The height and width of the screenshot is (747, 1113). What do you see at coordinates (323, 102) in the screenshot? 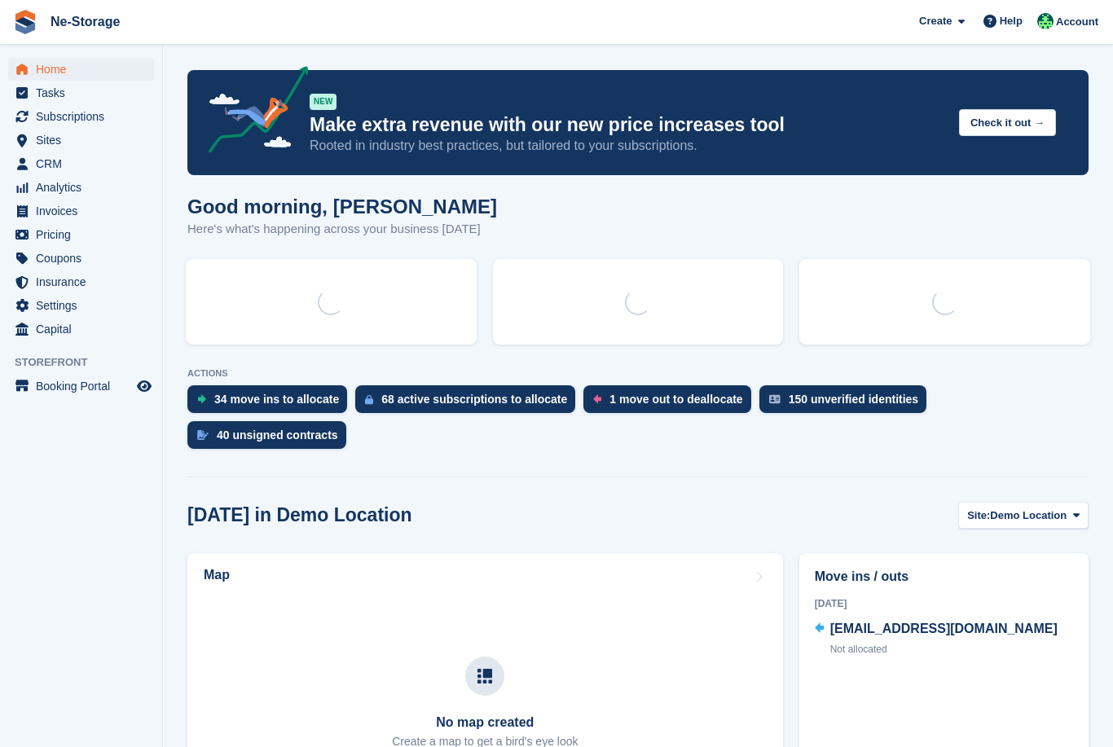
I see `div: NEW` at bounding box center [323, 102].